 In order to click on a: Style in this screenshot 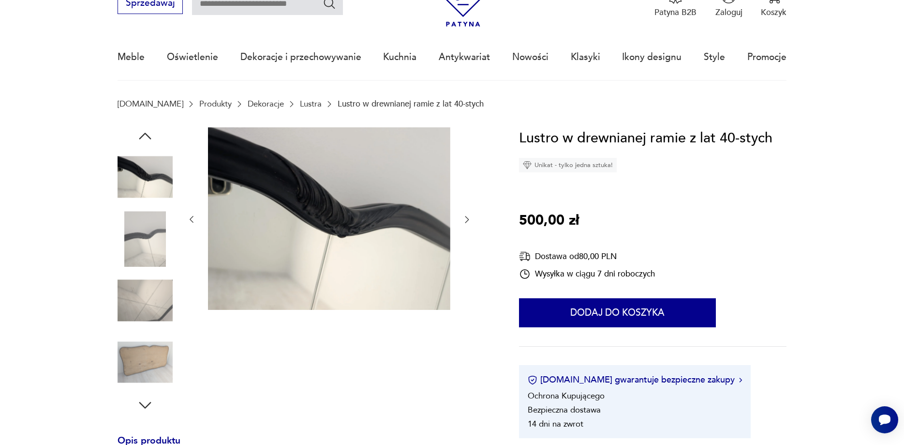, I will do `click(714, 57)`.